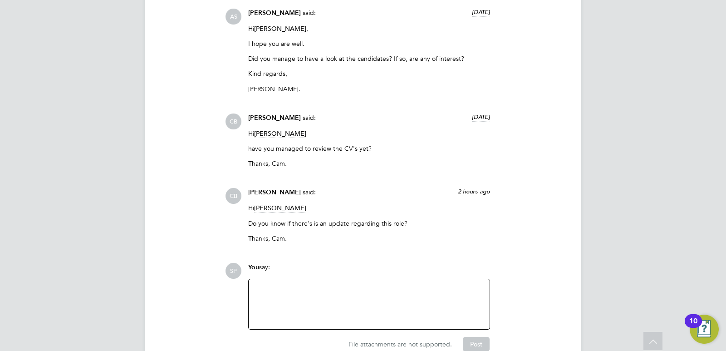 The image size is (726, 351). I want to click on p: Do you know if there's is an update regarding this role?, so click(369, 223).